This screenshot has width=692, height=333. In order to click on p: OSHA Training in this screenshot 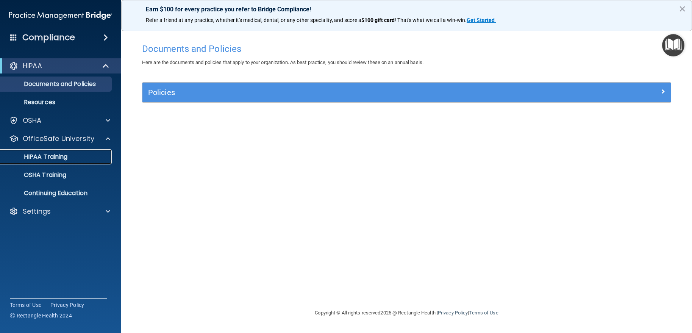, I will do `click(36, 175)`.